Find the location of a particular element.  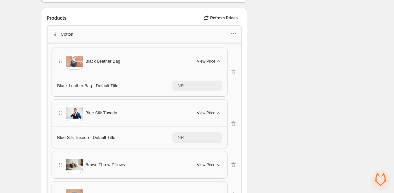

img: Black Leather Bag is located at coordinates (75, 61).